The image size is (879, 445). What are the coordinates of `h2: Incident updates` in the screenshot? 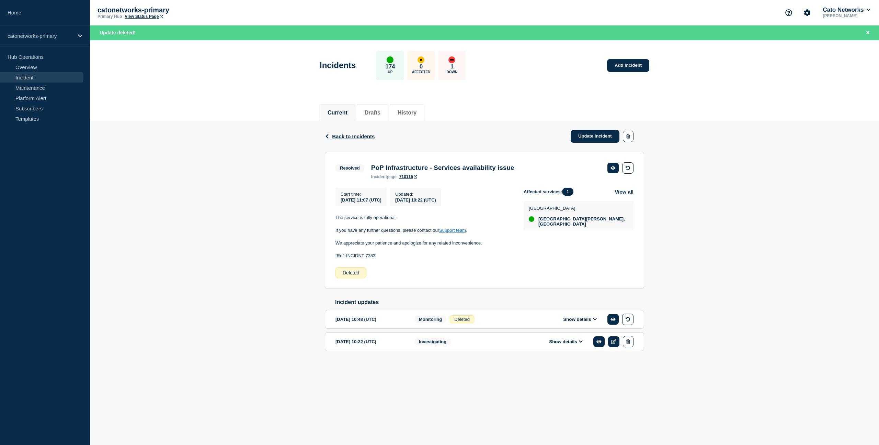 It's located at (490, 302).